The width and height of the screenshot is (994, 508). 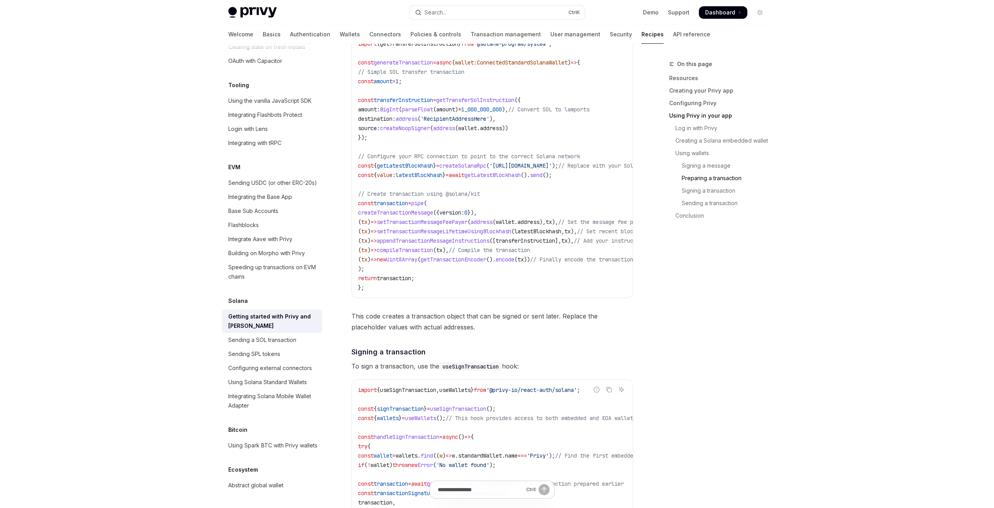 I want to click on div: Sending a SOL transaction, so click(x=262, y=340).